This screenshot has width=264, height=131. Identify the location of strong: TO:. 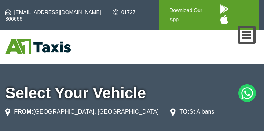
(184, 111).